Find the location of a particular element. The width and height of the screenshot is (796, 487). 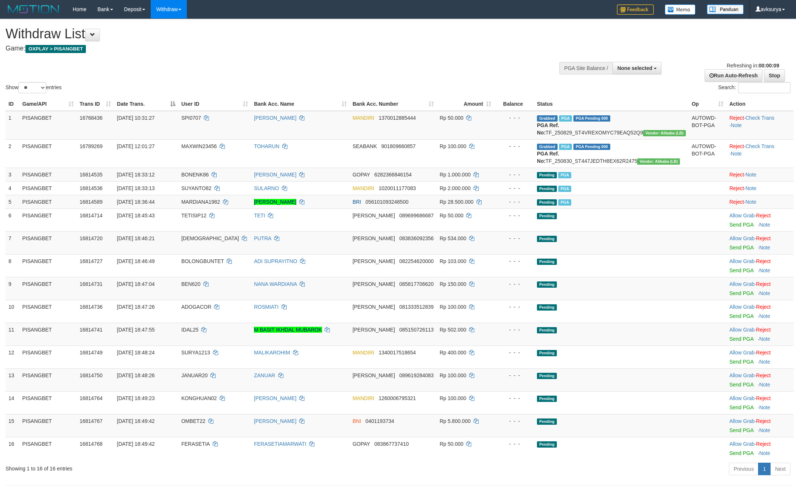

span: Copy 1340017518654 to clipboard is located at coordinates (397, 353).